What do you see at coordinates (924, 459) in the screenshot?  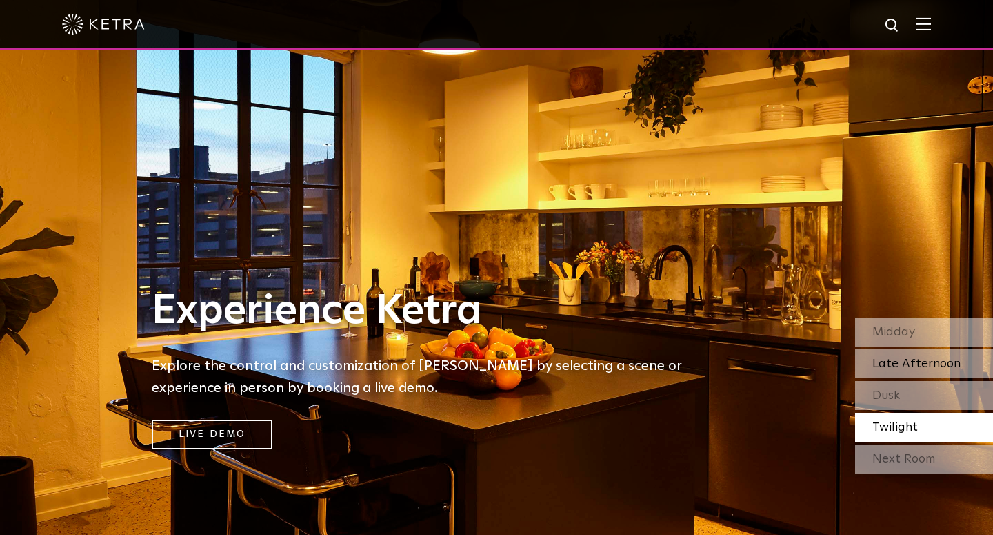 I see `div: Next Room` at bounding box center [924, 459].